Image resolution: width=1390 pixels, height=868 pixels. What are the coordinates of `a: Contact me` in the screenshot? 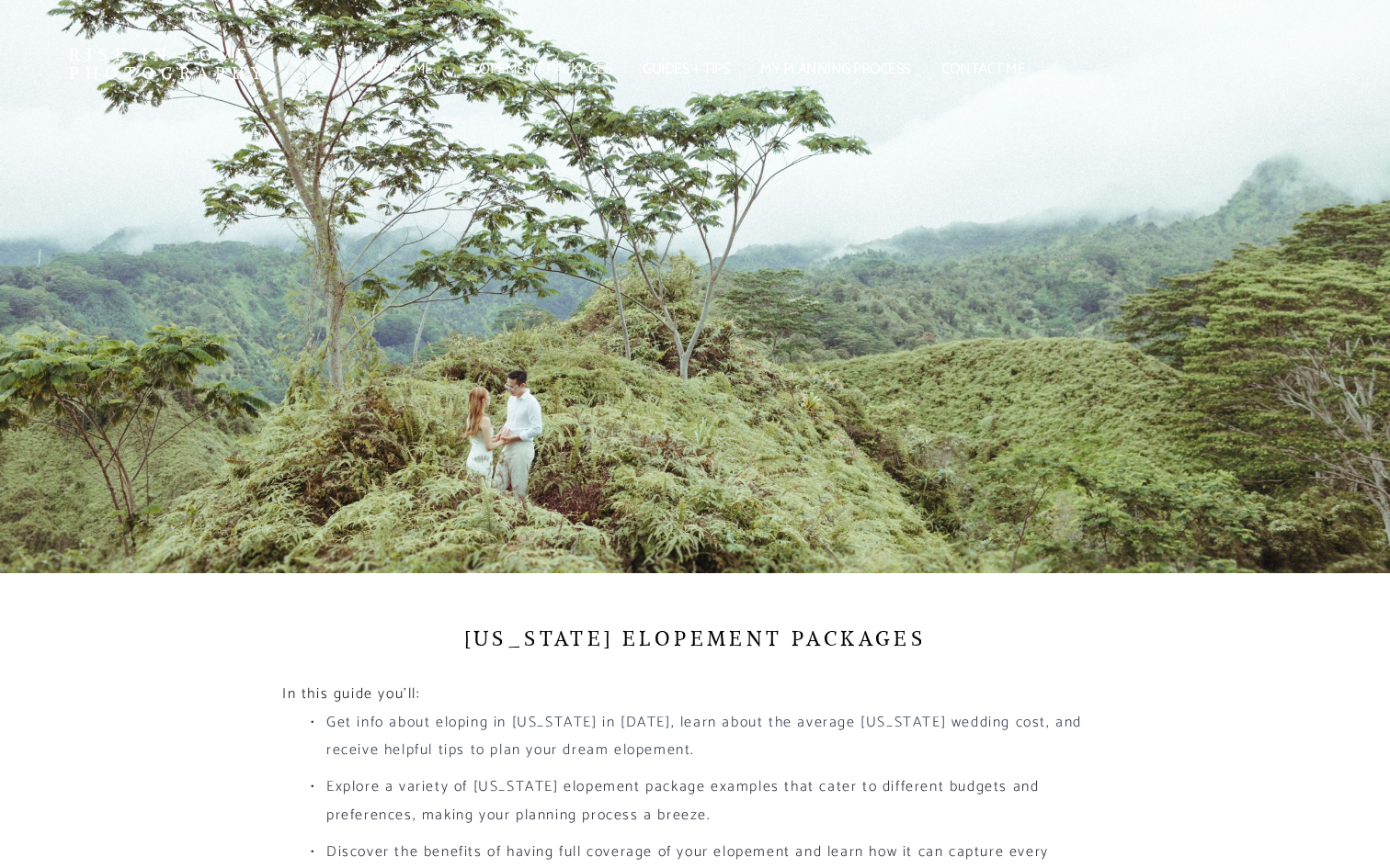 It's located at (983, 70).